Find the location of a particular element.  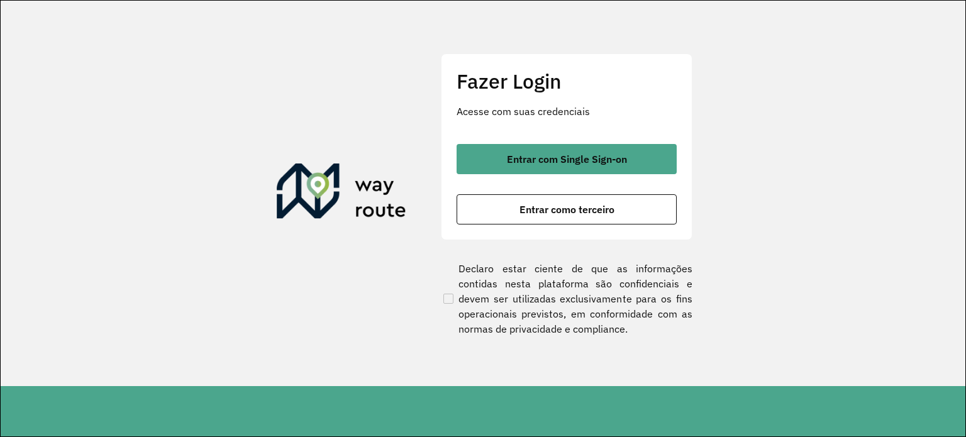

img: Roteirizador AmbevTech is located at coordinates (341, 194).